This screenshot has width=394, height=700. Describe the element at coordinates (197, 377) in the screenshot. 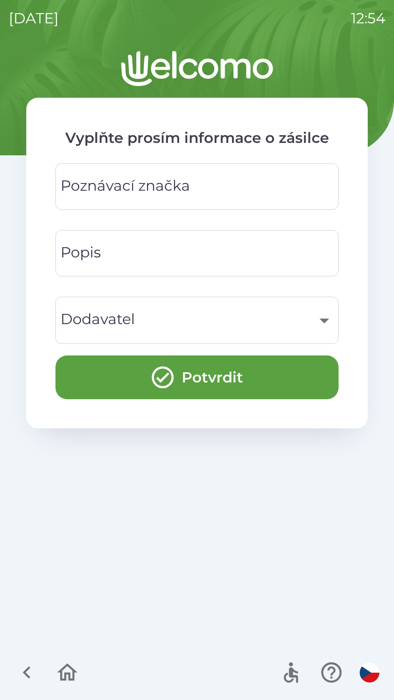

I see `button: Potvrdit` at that location.